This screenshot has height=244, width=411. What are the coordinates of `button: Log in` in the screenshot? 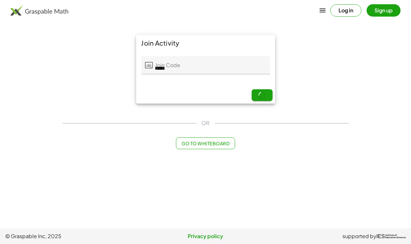 It's located at (346, 10).